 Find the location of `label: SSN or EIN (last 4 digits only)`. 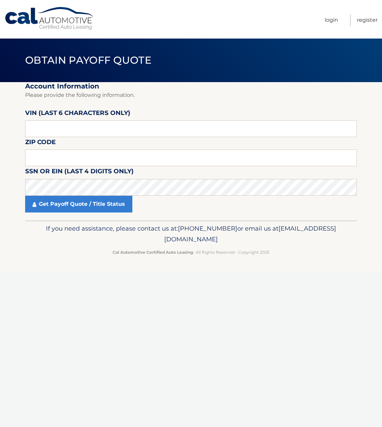

label: SSN or EIN (last 4 digits only) is located at coordinates (79, 172).